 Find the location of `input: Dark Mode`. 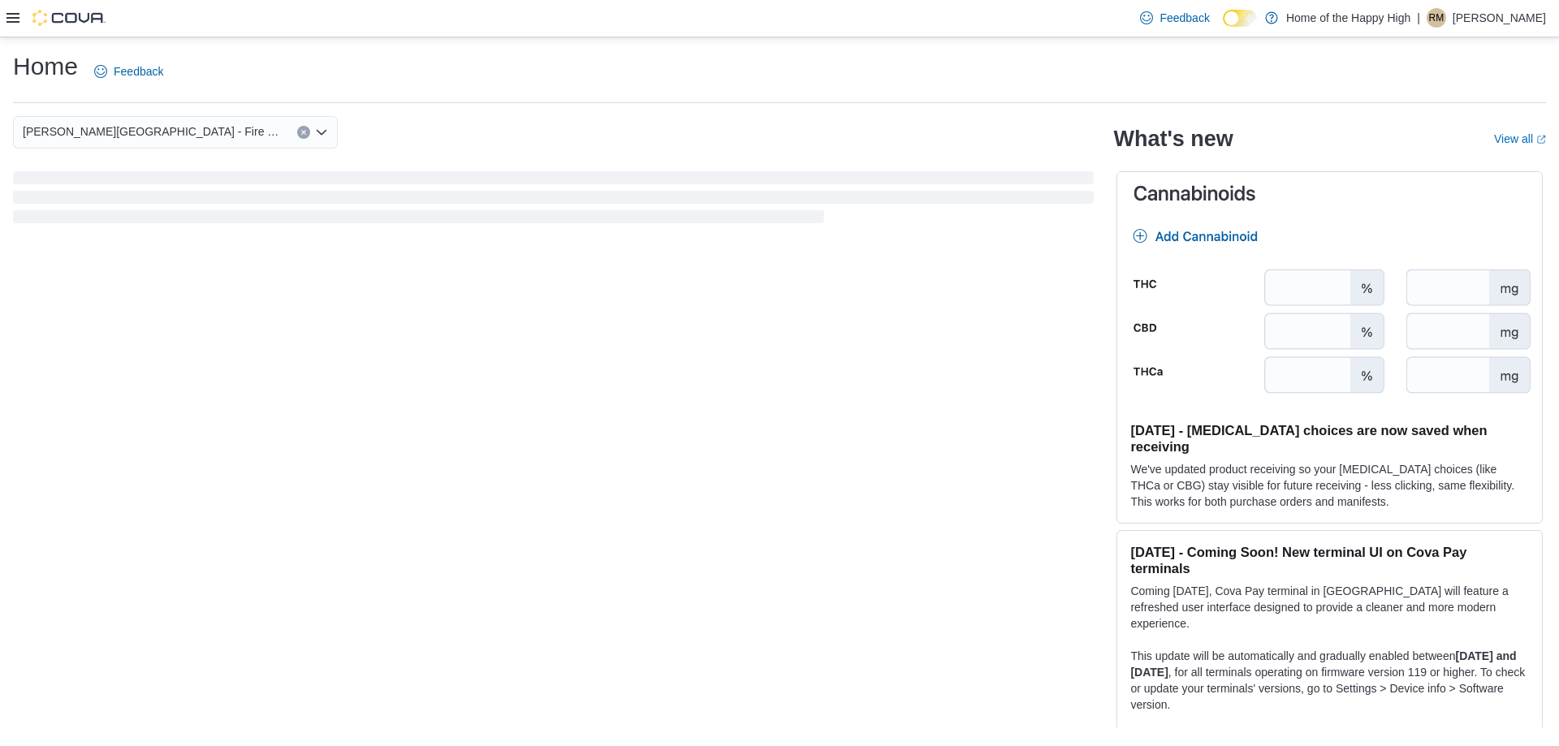

input: Dark Mode is located at coordinates (1240, 18).